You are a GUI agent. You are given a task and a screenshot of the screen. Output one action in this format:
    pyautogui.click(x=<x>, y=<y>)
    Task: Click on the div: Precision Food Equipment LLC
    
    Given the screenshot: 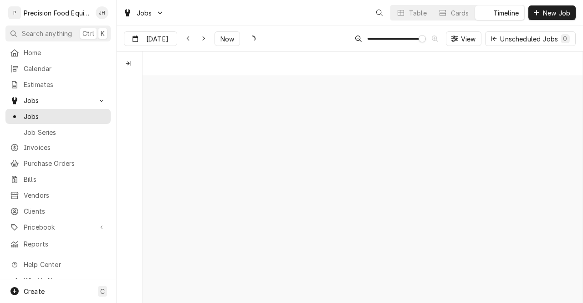 What is the action you would take?
    pyautogui.click(x=57, y=13)
    